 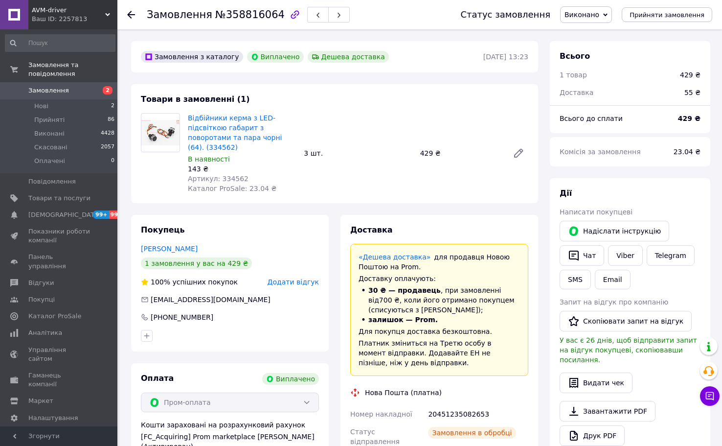 I want to click on span: Скасовані, so click(x=51, y=147).